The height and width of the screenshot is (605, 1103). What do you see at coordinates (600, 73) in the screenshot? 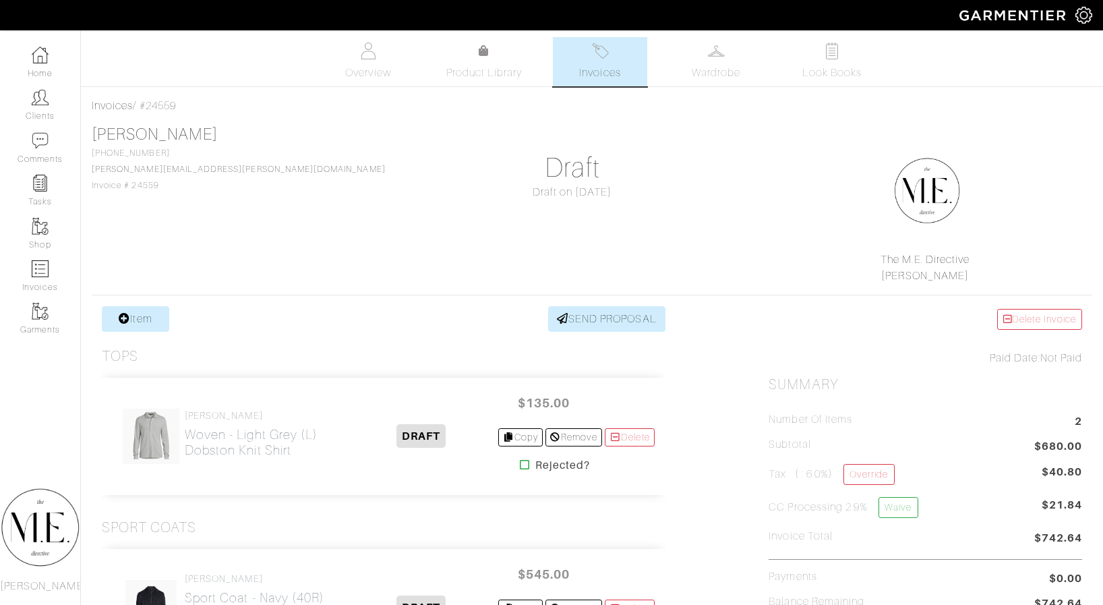
I see `span: Invoices` at bounding box center [600, 73].